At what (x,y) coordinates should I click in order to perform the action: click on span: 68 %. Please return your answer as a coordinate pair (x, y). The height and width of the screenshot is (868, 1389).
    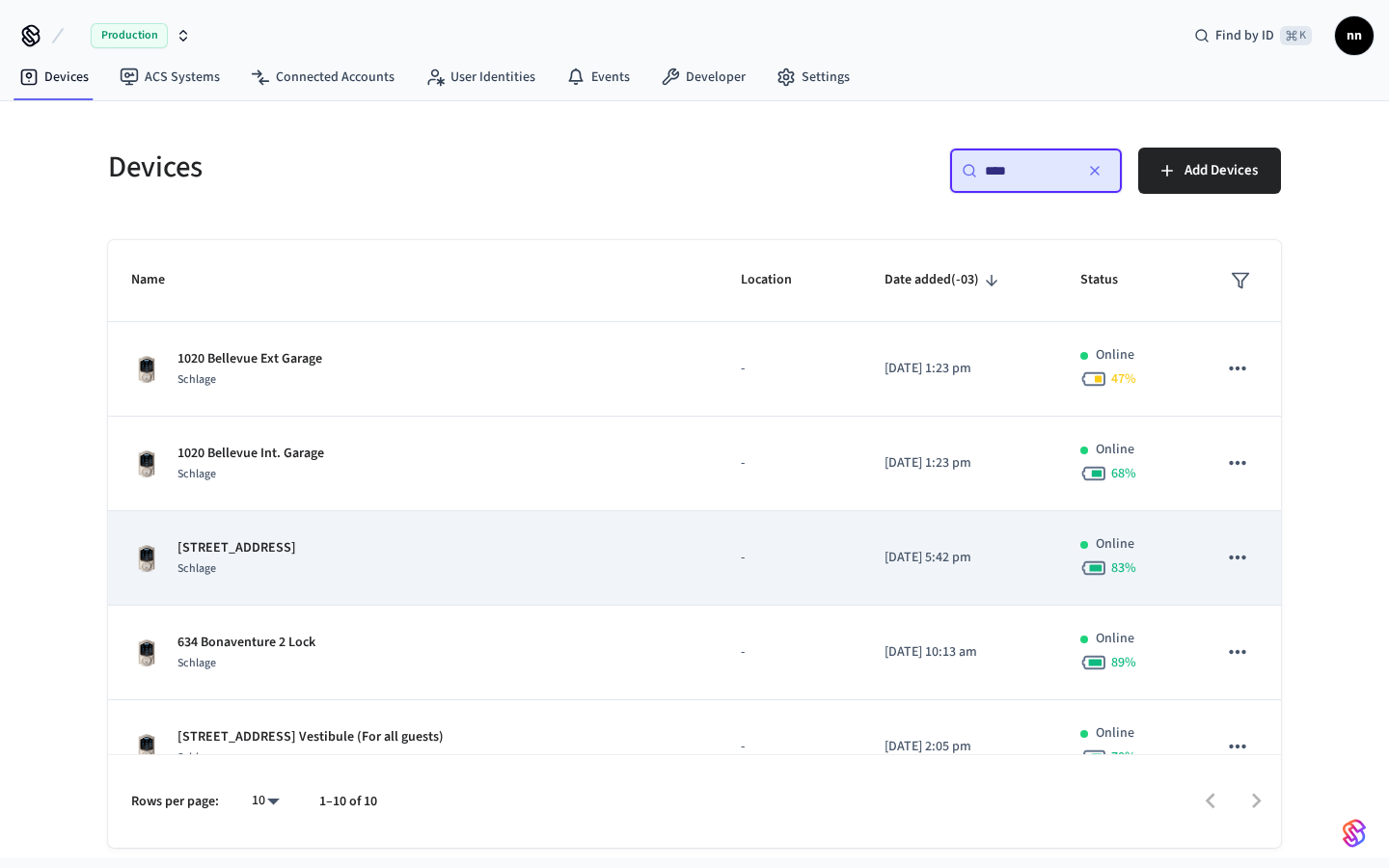
    Looking at the image, I should click on (1123, 473).